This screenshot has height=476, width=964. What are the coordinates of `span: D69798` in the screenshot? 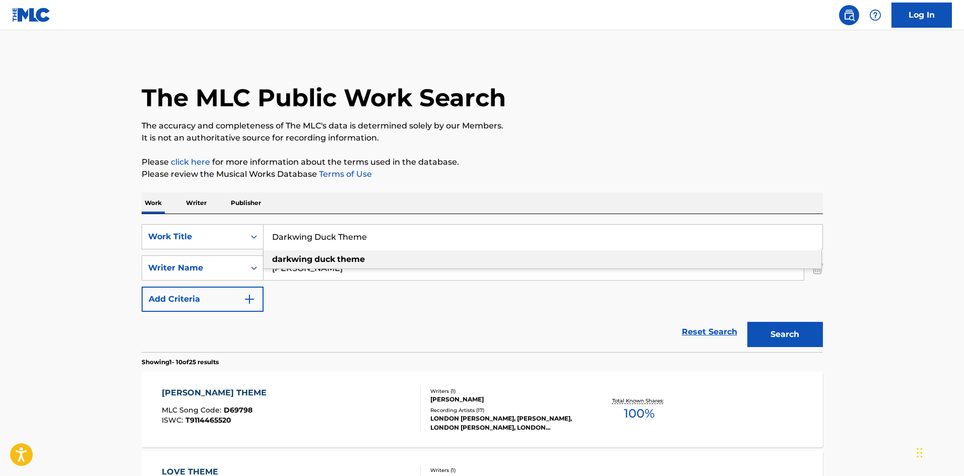 It's located at (238, 410).